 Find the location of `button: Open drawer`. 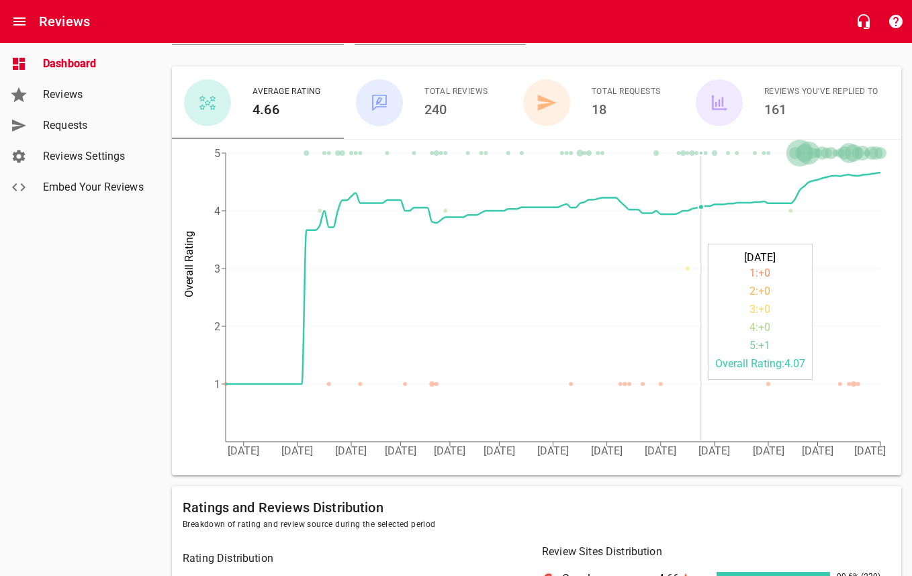

button: Open drawer is located at coordinates (19, 21).